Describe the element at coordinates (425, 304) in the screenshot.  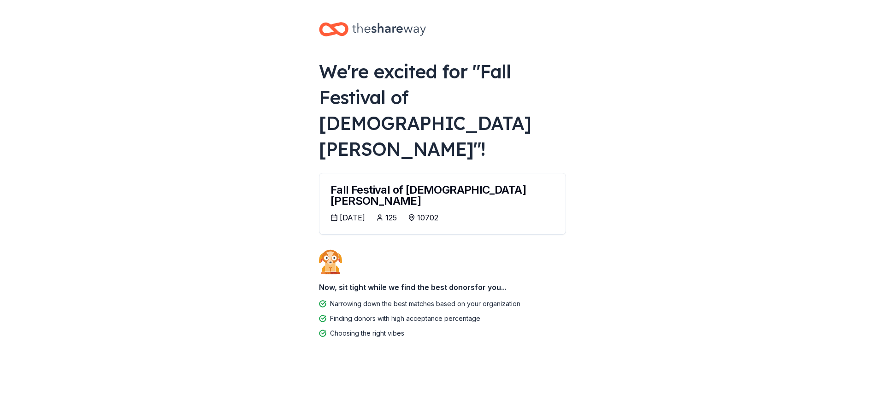
I see `div: Narrowing down the best matches based on your organization` at that location.